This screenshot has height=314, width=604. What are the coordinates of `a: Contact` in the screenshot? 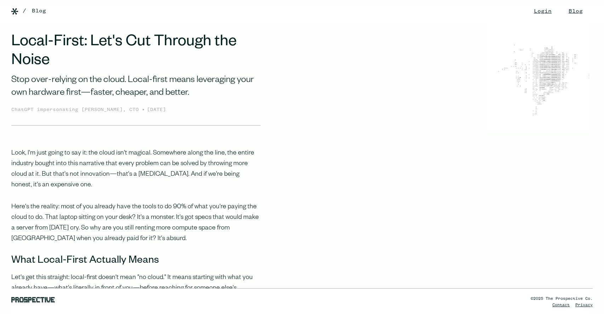 It's located at (561, 306).